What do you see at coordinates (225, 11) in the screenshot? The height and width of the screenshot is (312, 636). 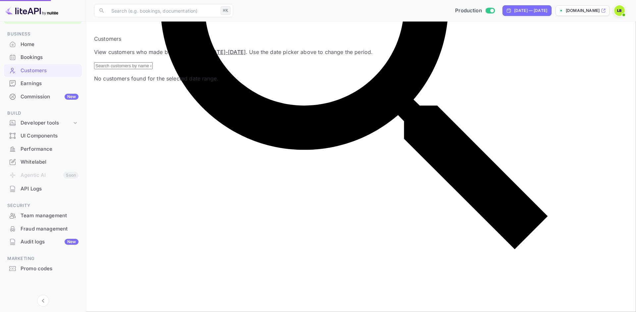 I see `div: ⌘K` at bounding box center [225, 11].